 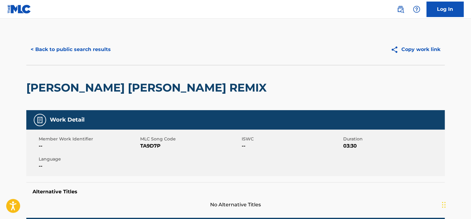 What do you see at coordinates (89, 139) in the screenshot?
I see `span: Member Work Identifier` at bounding box center [89, 139].